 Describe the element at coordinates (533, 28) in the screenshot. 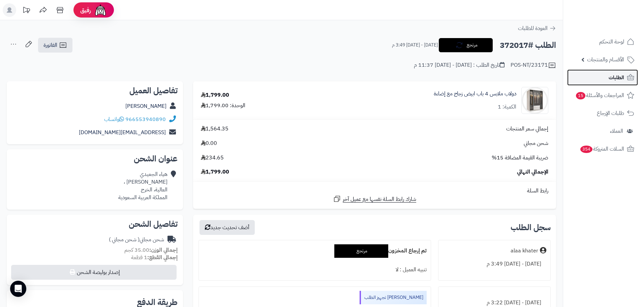

I see `span: العودة للطلبات` at that location.